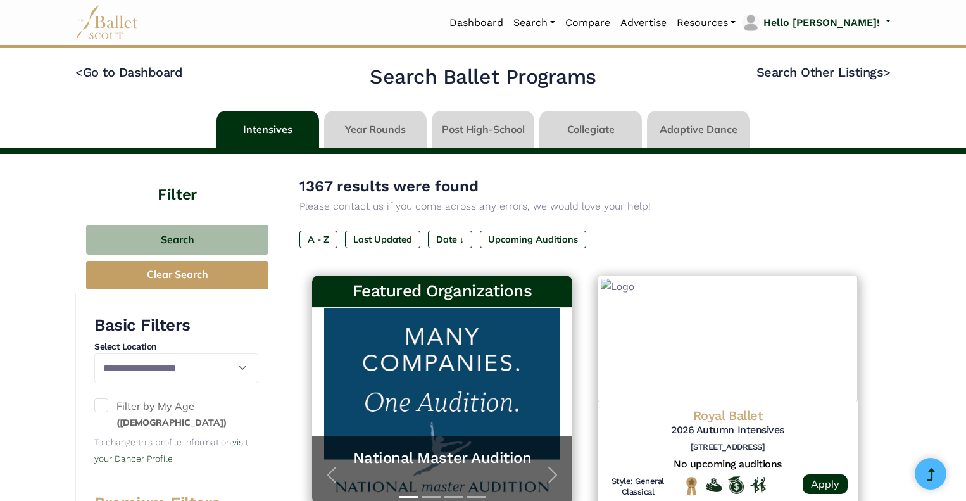 This screenshot has height=501, width=966. What do you see at coordinates (751, 23) in the screenshot?
I see `img: profile picture` at bounding box center [751, 23].